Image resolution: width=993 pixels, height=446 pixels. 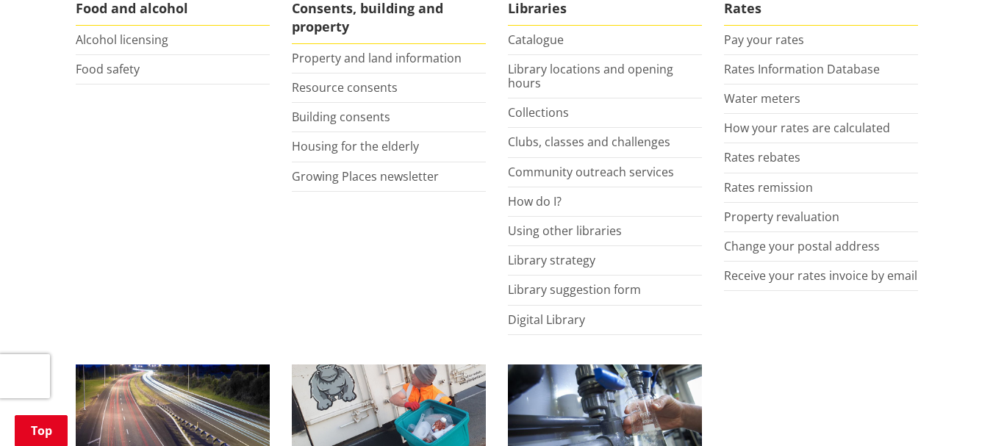 What do you see at coordinates (551, 260) in the screenshot?
I see `a: Library strategy` at bounding box center [551, 260].